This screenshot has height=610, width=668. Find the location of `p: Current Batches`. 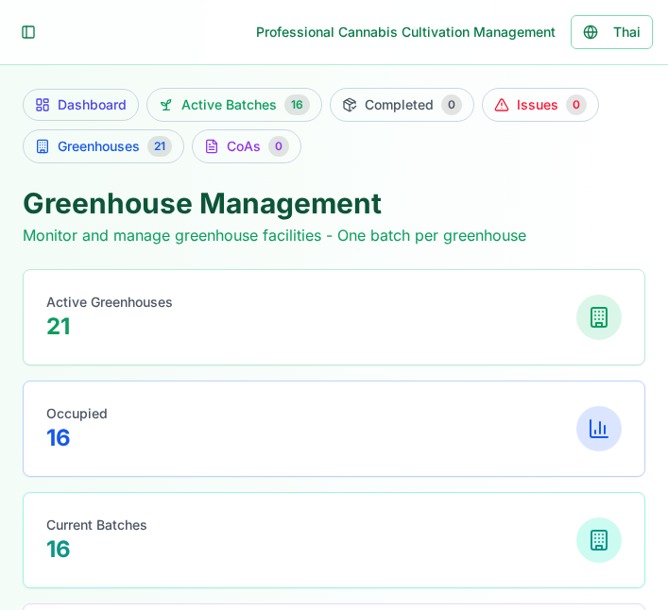

p: Current Batches is located at coordinates (96, 525).